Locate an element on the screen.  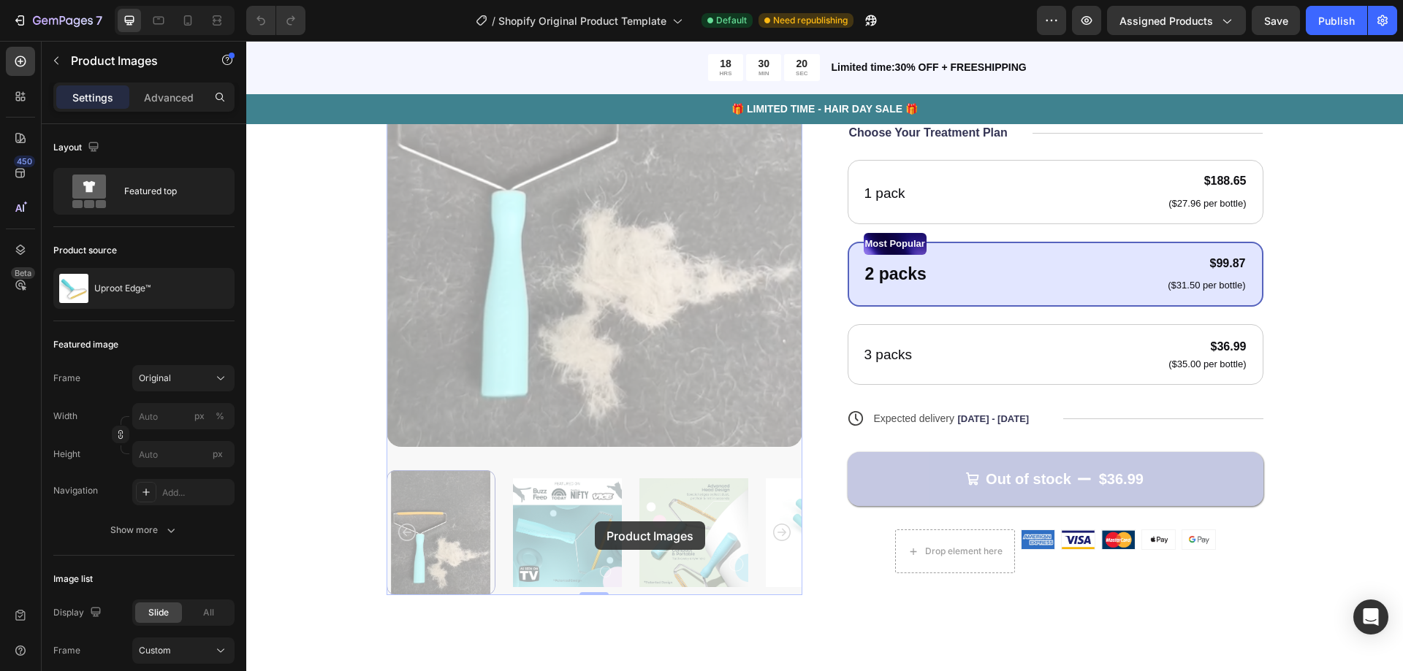
p: Choose Your Treatment Plan is located at coordinates (682, 92).